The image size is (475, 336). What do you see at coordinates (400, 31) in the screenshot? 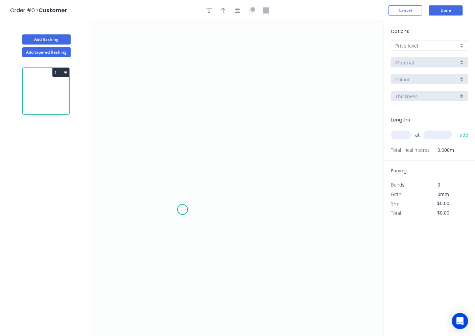
I see `span: Options` at bounding box center [400, 31].